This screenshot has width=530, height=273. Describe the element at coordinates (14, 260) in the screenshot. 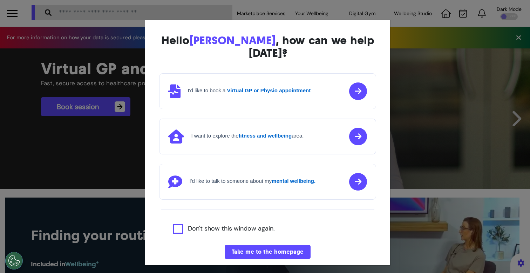

I see `button: Open Preferences` at that location.